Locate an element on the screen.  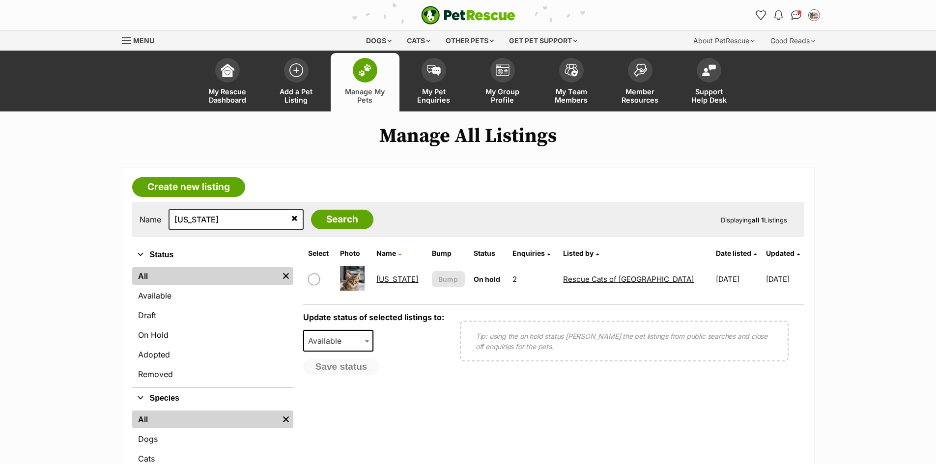
span: My Pet Enquiries is located at coordinates (434, 96).